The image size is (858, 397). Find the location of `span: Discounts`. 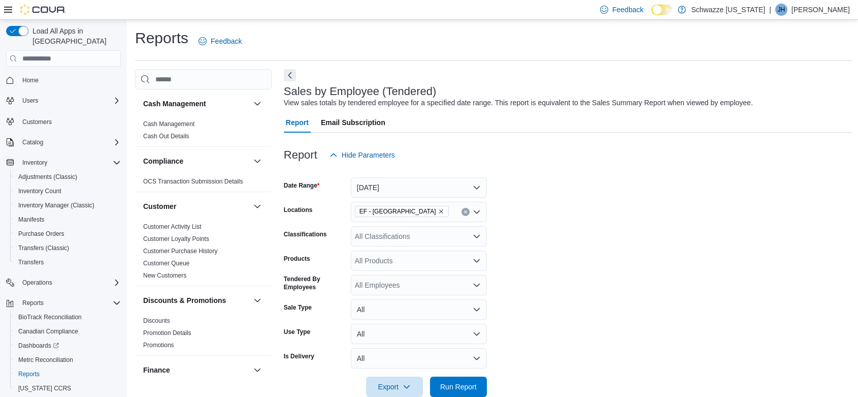

span: Discounts is located at coordinates (156, 320).